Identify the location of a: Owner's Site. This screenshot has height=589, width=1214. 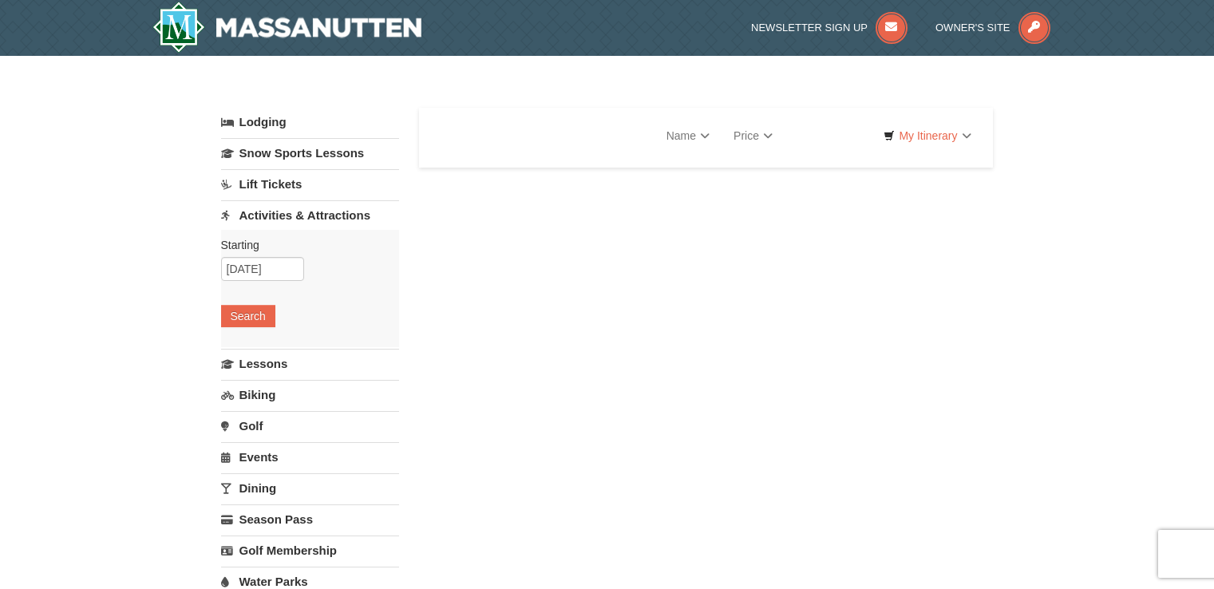
(993, 27).